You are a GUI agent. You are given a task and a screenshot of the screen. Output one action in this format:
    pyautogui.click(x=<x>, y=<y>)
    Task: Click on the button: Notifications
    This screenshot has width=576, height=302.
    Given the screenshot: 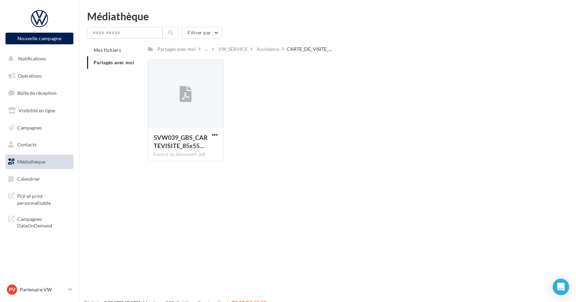 What is the action you would take?
    pyautogui.click(x=38, y=59)
    